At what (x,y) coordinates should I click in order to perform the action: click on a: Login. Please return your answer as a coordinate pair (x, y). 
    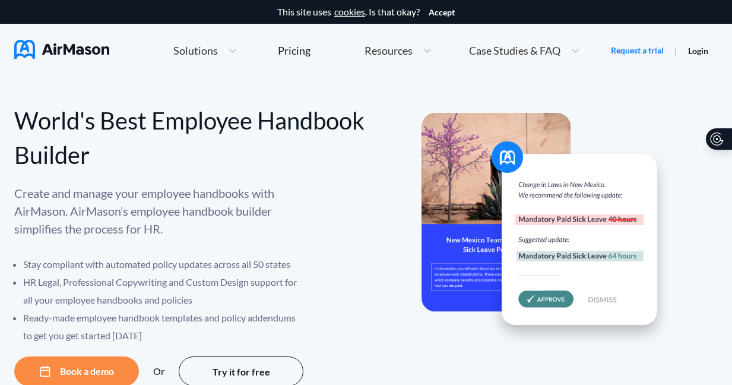
    Looking at the image, I should click on (698, 50).